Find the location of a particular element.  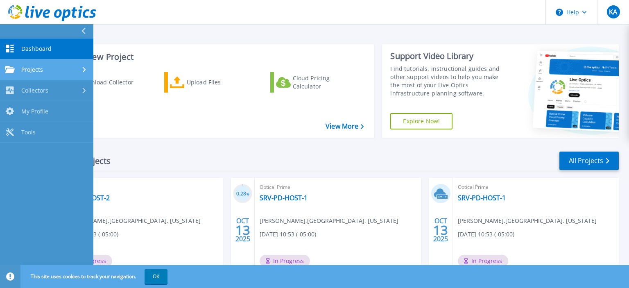

span: Tools is located at coordinates (28, 132).